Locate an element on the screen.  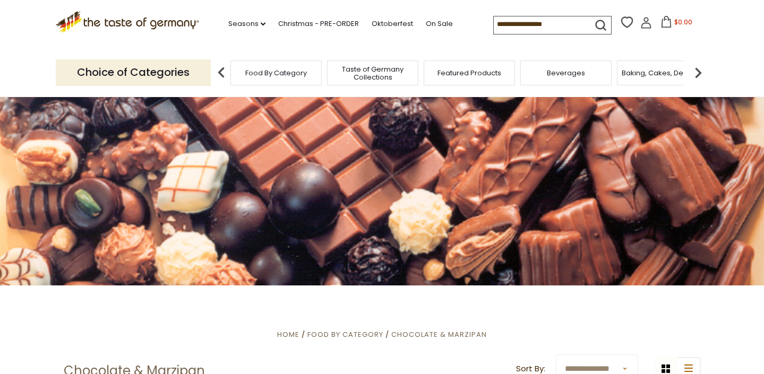
p: Choice of Categories is located at coordinates (133, 72).